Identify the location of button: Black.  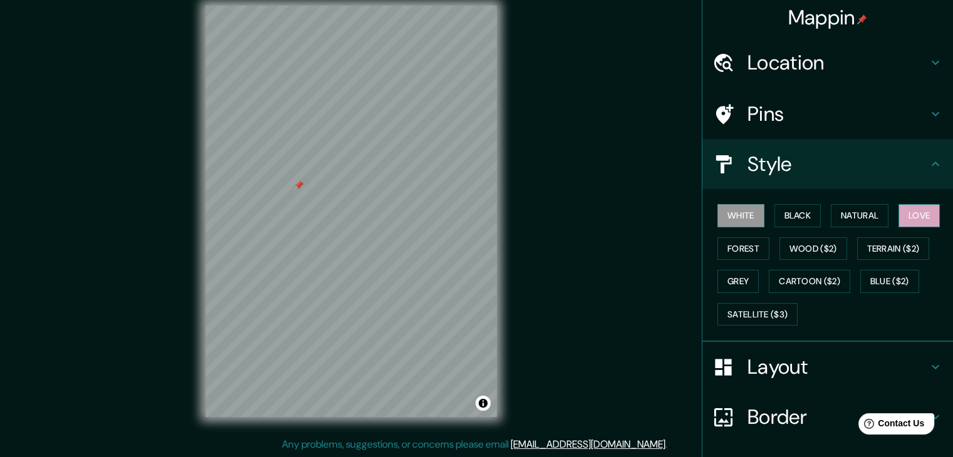
(797, 215).